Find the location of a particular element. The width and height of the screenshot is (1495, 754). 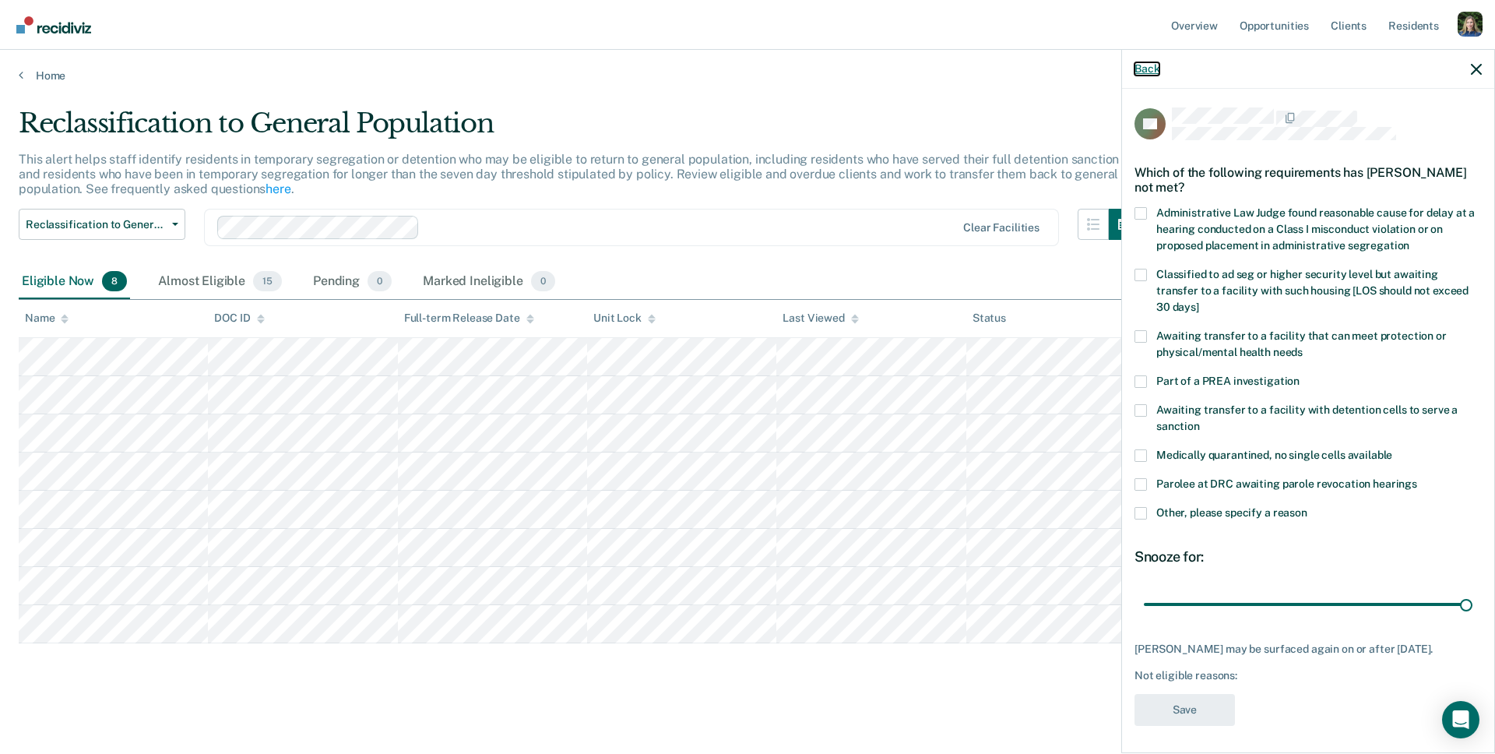

div: Marked Ineligible is located at coordinates (489, 282).